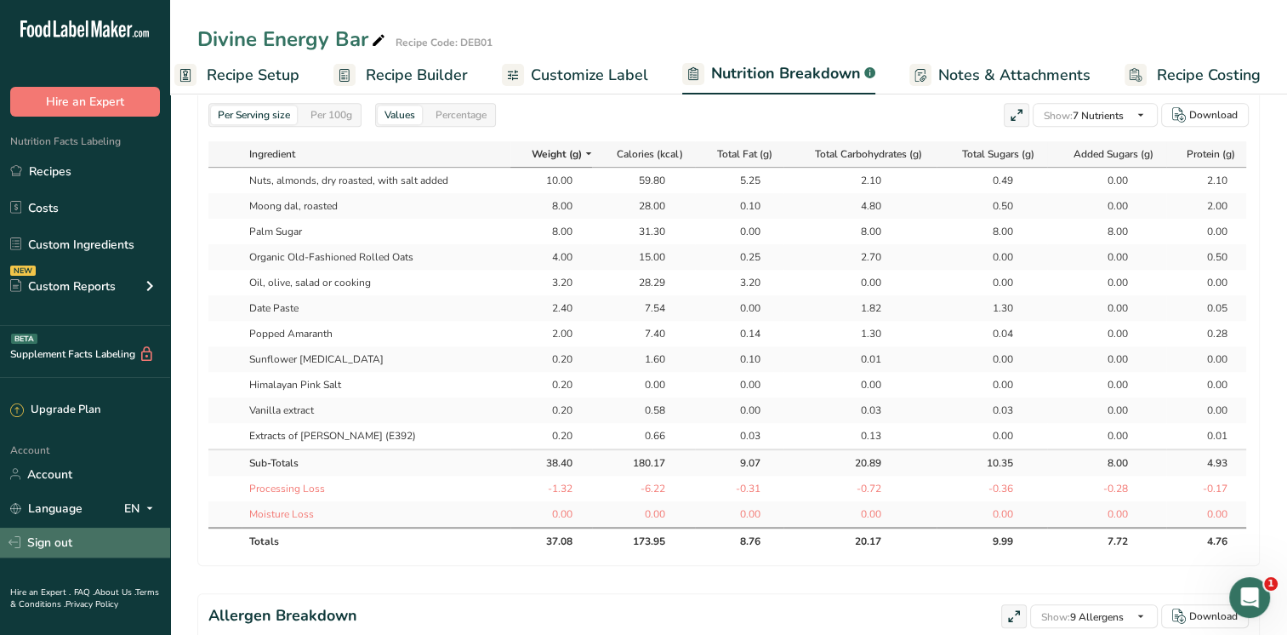 This screenshot has height=635, width=1287. I want to click on div: Divine Energy Bar, so click(293, 39).